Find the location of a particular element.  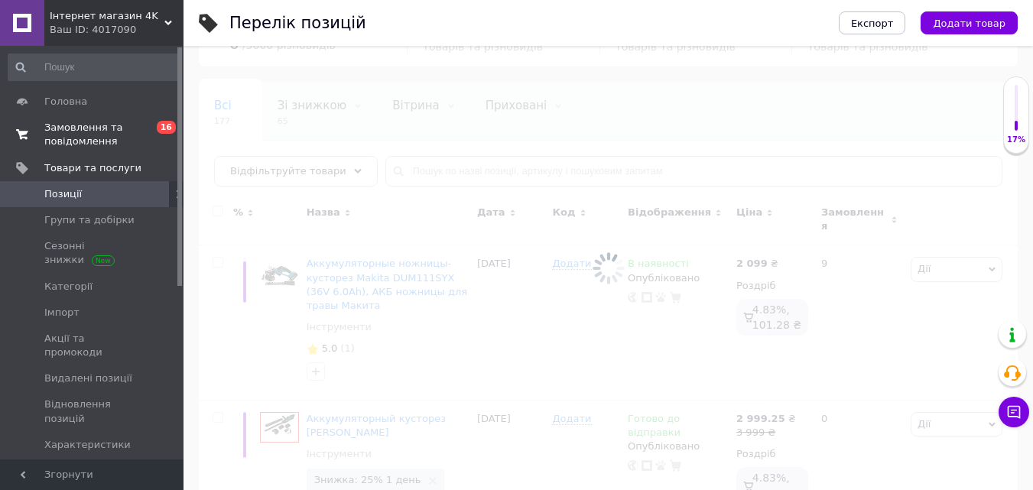

button: Додати товар is located at coordinates (969, 23).